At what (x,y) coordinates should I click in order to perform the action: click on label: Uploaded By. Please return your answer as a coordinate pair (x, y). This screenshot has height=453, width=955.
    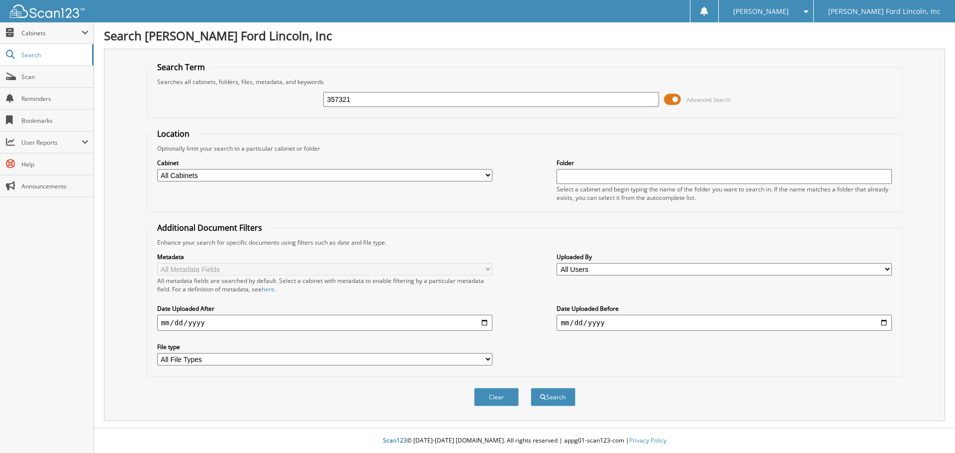
    Looking at the image, I should click on (724, 257).